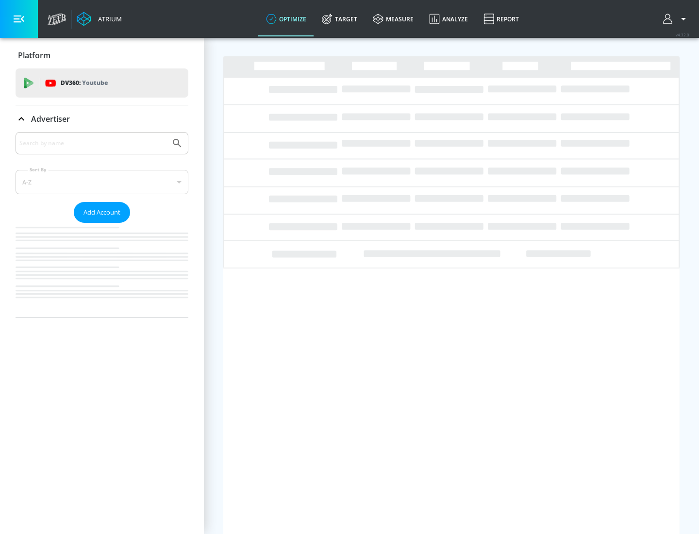 This screenshot has height=534, width=699. What do you see at coordinates (99, 19) in the screenshot?
I see `a: Atrium` at bounding box center [99, 19].